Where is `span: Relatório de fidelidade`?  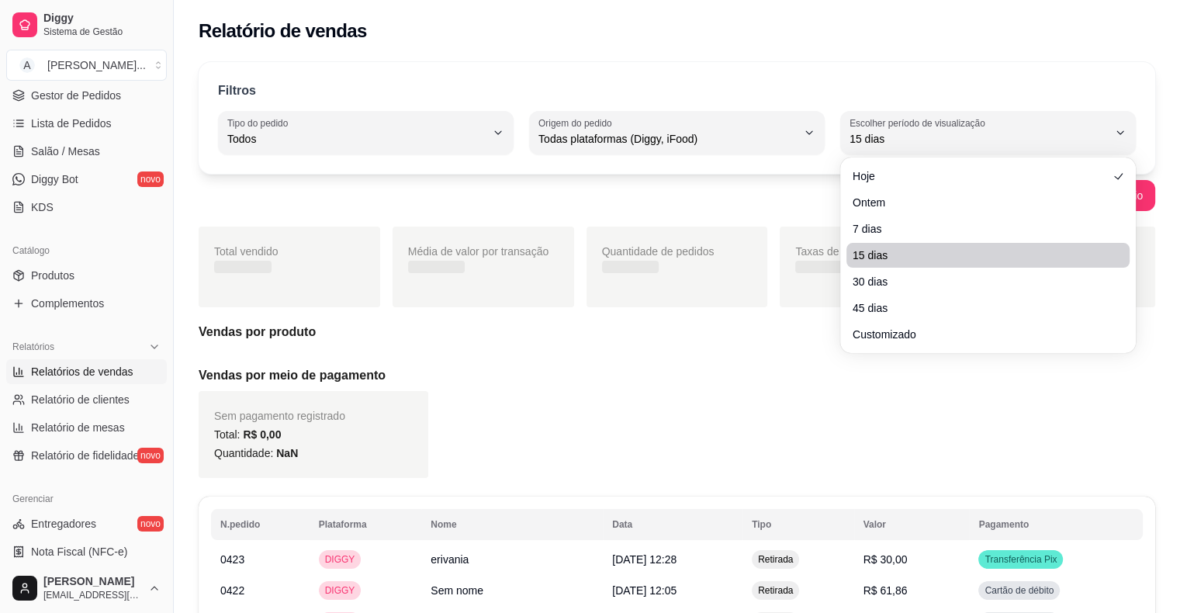 span: Relatório de fidelidade is located at coordinates (85, 455).